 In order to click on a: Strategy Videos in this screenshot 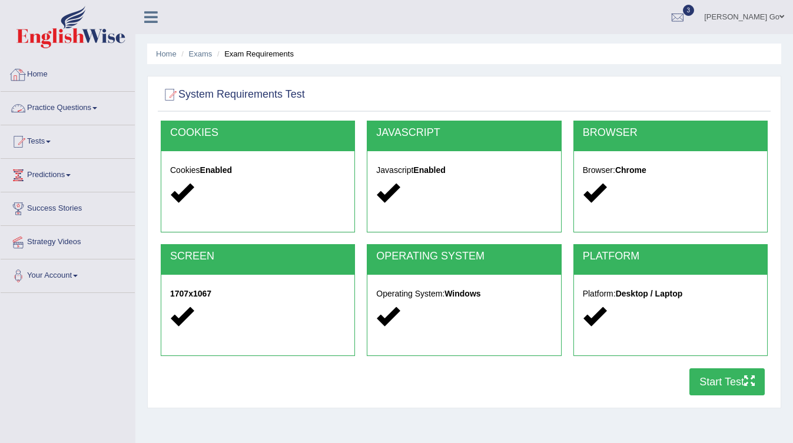, I will do `click(68, 241)`.